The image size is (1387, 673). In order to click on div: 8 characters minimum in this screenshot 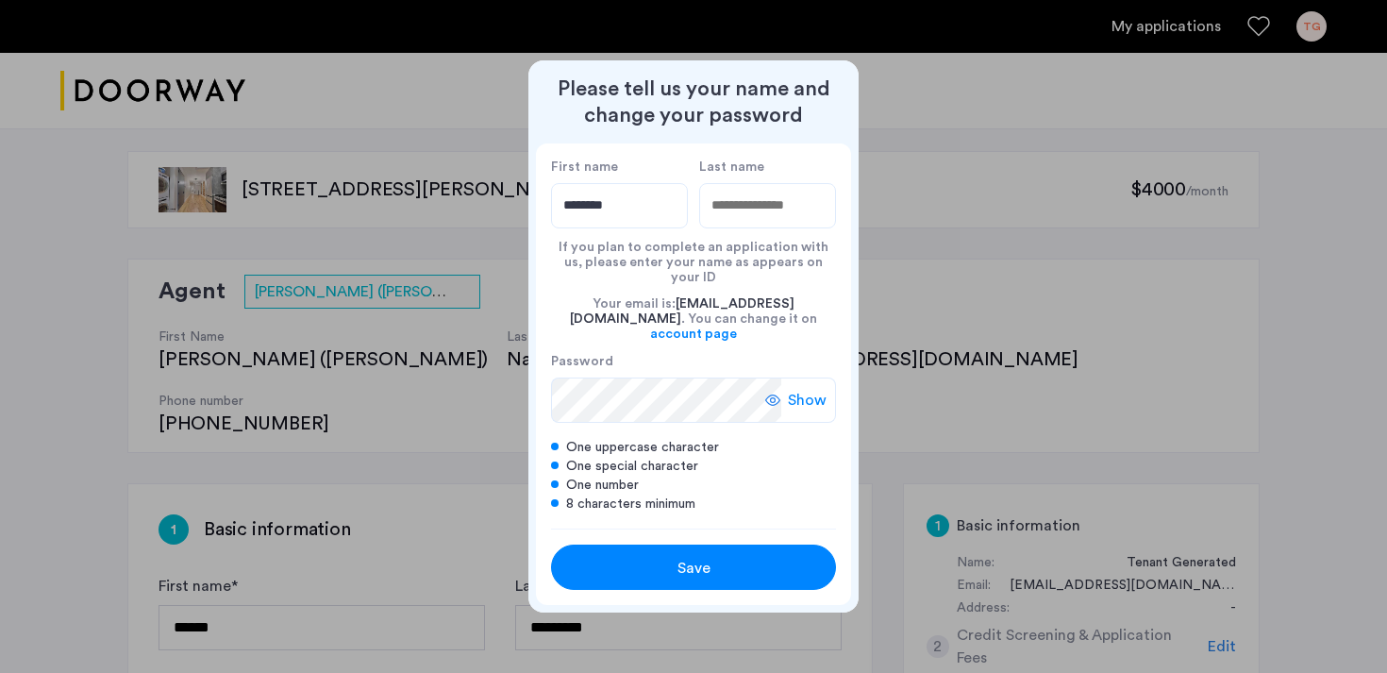, I will do `click(693, 504)`.